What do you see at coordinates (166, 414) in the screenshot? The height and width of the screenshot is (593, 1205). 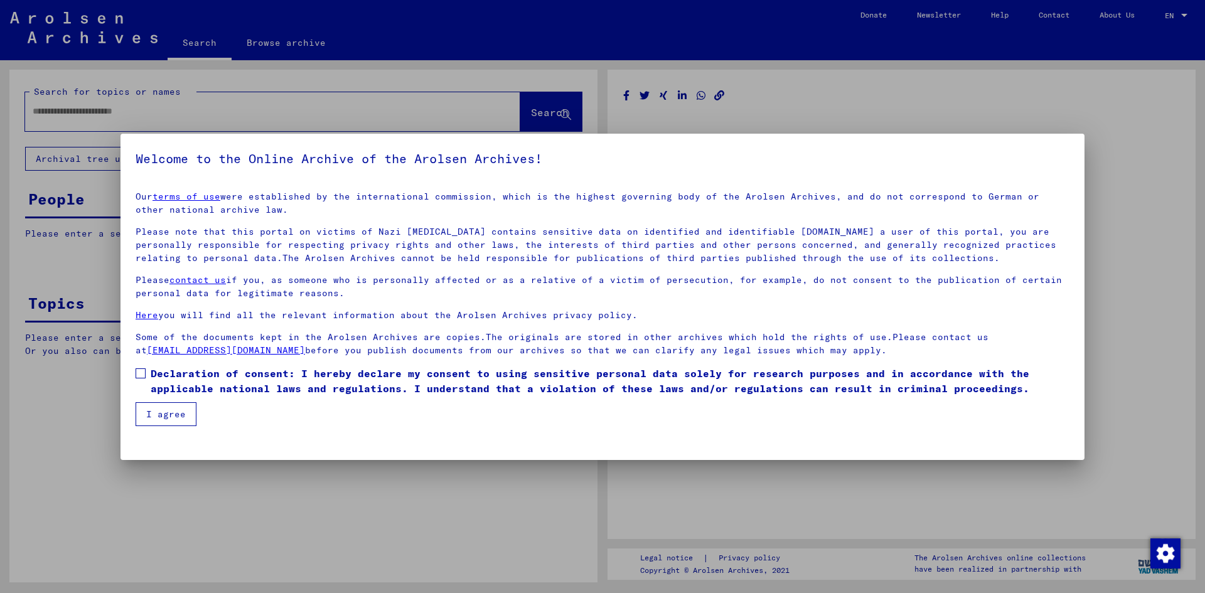 I see `button: I agree` at bounding box center [166, 414].